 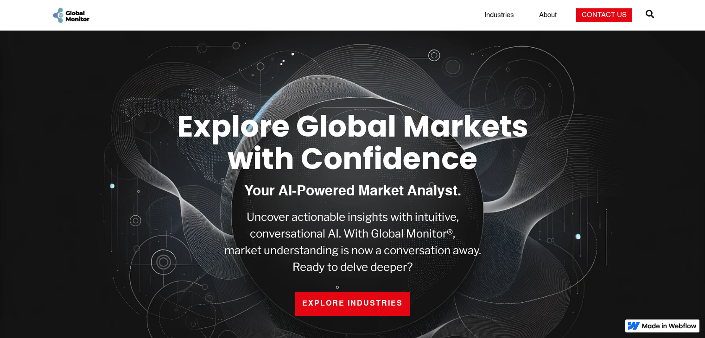 What do you see at coordinates (353, 143) in the screenshot?
I see `h1: Explore Global Markets with Confidence` at bounding box center [353, 143].